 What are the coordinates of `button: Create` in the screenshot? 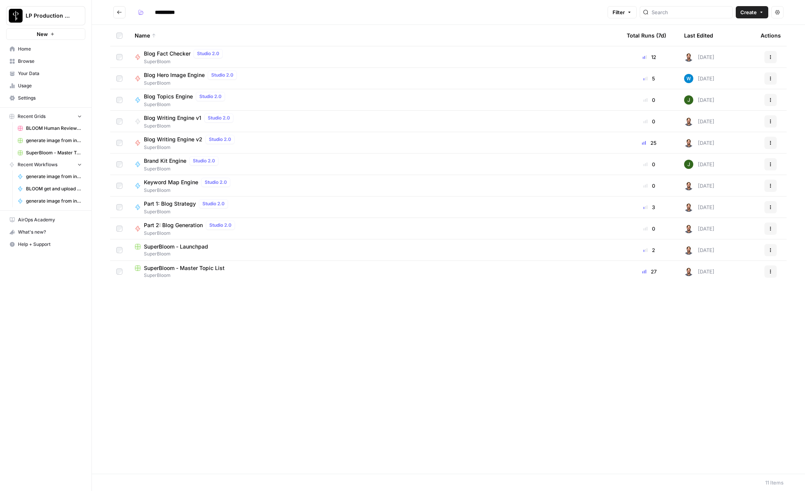 It's located at (752, 12).